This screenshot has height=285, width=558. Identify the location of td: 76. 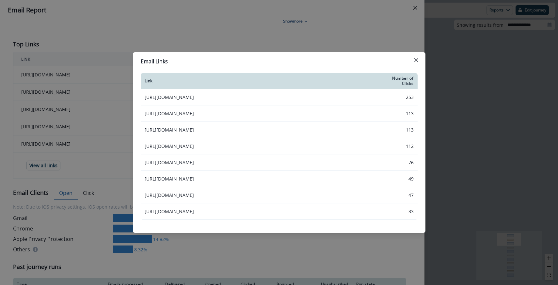
(402, 163).